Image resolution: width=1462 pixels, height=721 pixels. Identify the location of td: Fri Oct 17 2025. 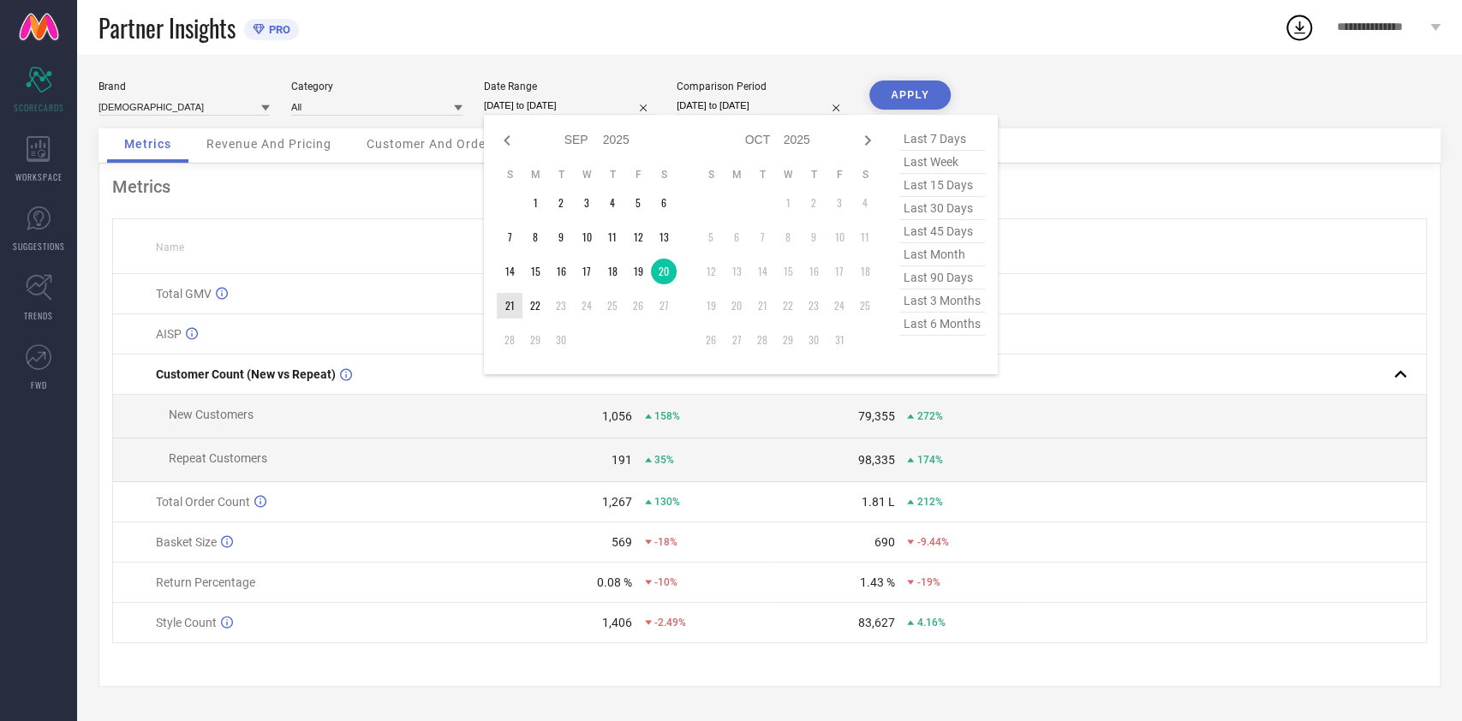
(839, 272).